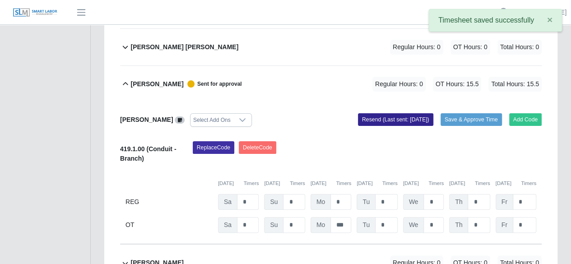  Describe the element at coordinates (169, 202) in the screenshot. I see `div: REG` at that location.